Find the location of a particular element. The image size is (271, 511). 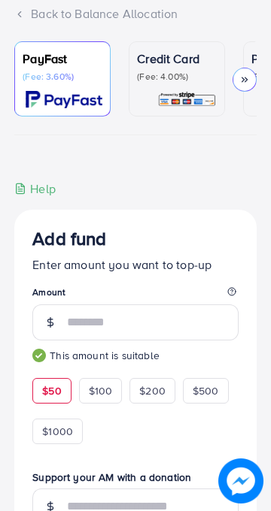

div: Back to Balance Allocation is located at coordinates (135, 14).